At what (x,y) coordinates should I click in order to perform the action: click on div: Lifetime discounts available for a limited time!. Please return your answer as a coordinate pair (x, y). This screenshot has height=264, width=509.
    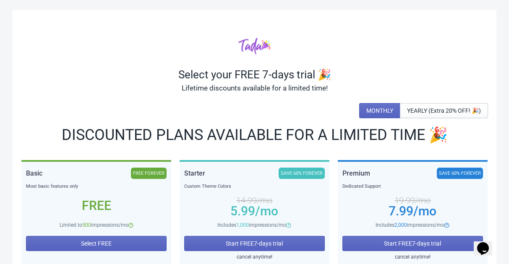
    Looking at the image, I should click on (254, 88).